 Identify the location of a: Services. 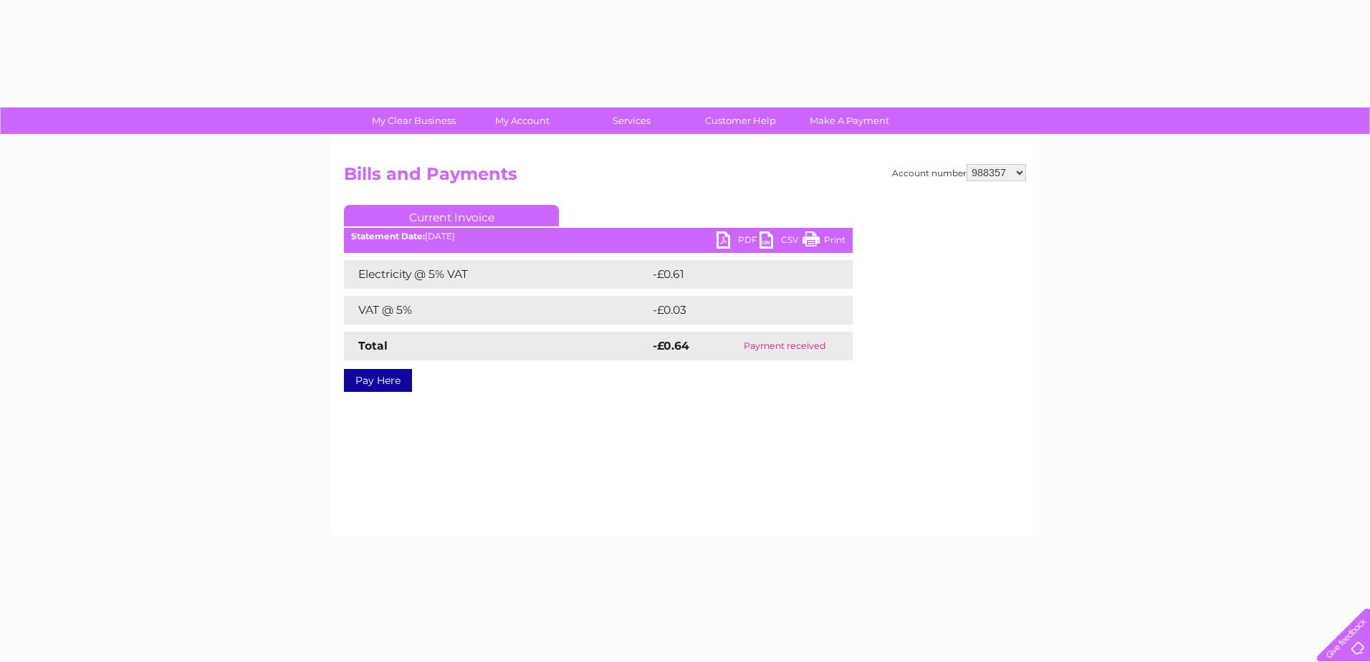
(631, 120).